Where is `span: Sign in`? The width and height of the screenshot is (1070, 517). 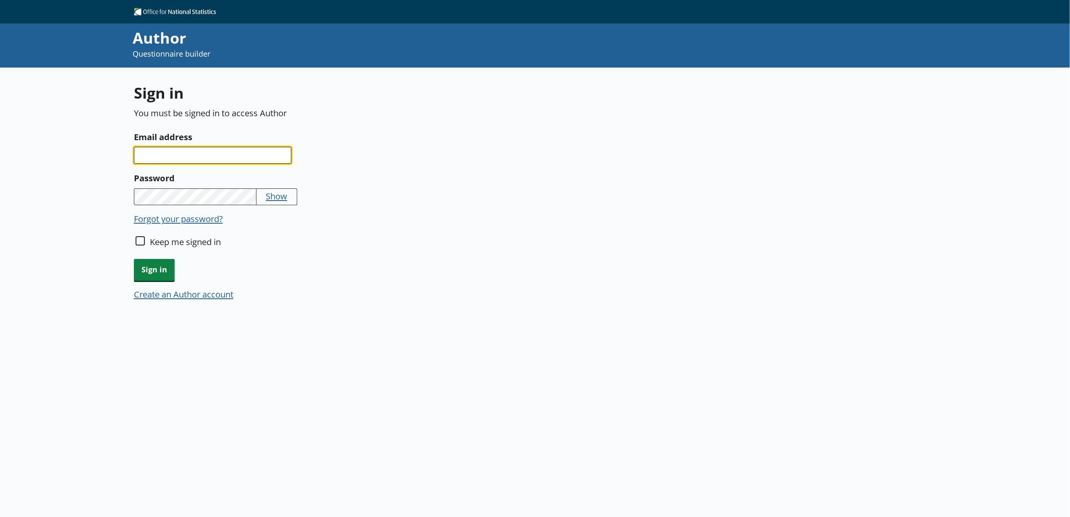
span: Sign in is located at coordinates (154, 269).